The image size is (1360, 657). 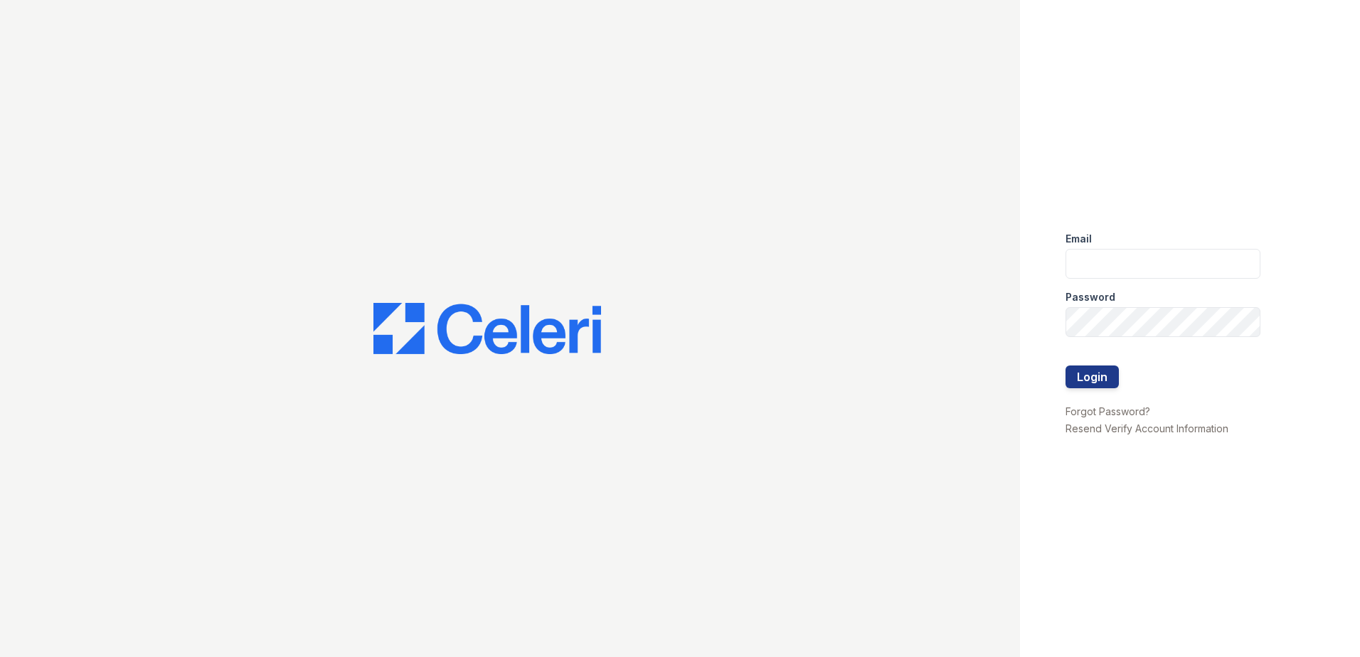 I want to click on img: CE_Logo_Blue-a8612792a0a2168367f1c8372b55b34899dd931a85d93a1a3d3e32e68fde9ad4.png, so click(x=487, y=329).